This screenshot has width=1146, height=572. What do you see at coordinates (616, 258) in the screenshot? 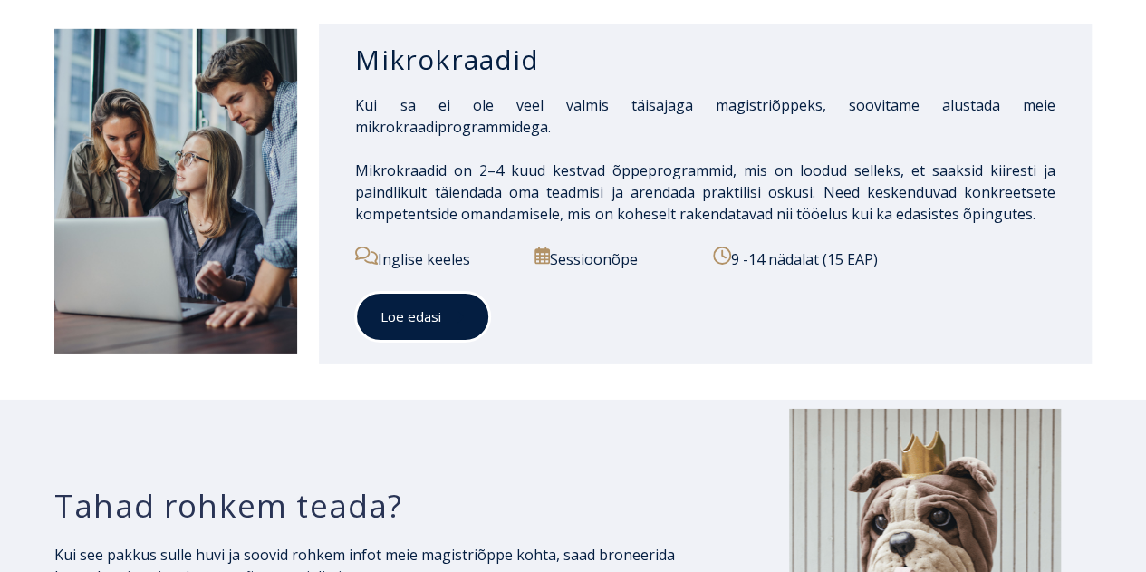
I see `p: Sessioonõpe` at bounding box center [616, 258].